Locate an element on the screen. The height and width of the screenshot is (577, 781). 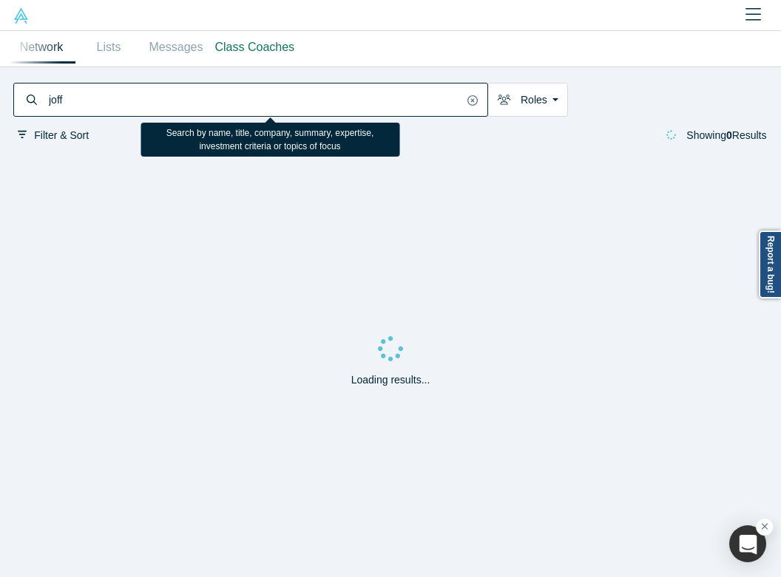
p: Loading results... is located at coordinates (390, 380).